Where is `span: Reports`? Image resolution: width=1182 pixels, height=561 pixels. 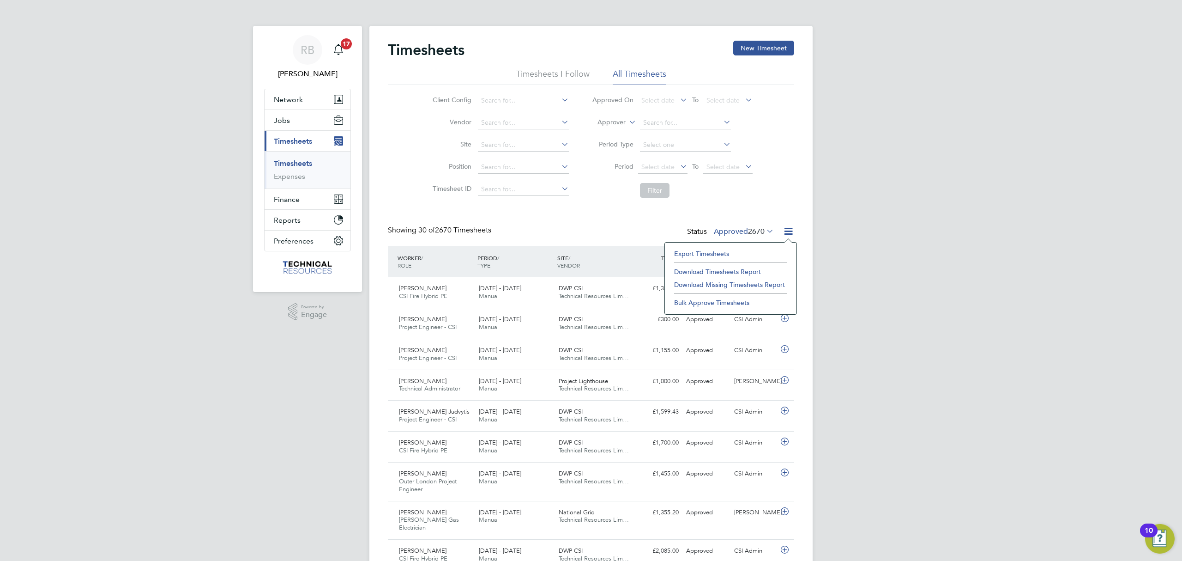 span: Reports is located at coordinates (287, 220).